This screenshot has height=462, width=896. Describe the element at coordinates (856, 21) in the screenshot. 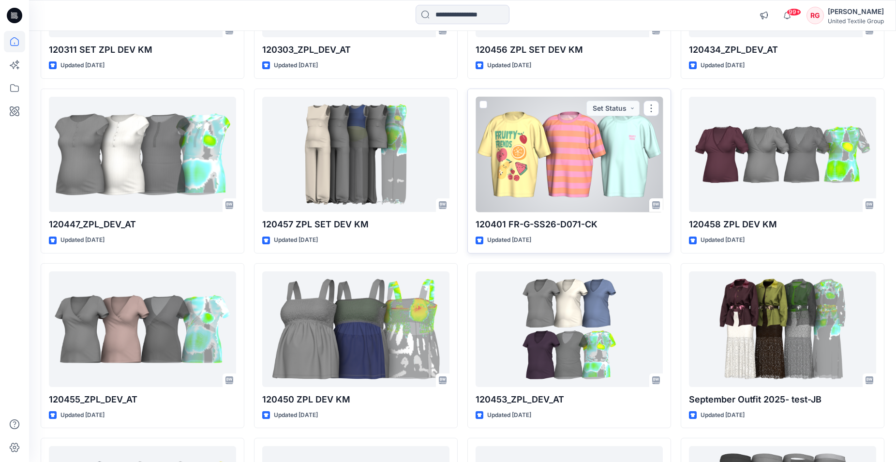

I see `div: United Textile Group` at that location.